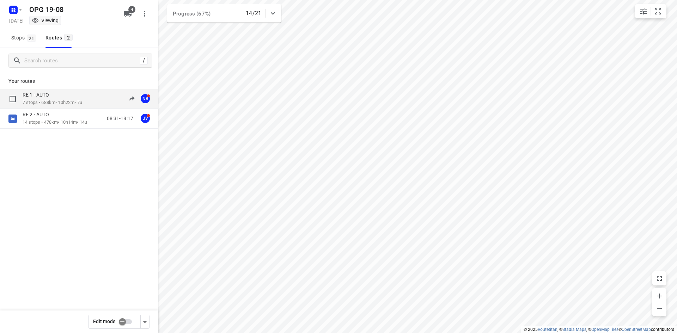 This screenshot has height=333, width=677. Describe the element at coordinates (658, 11) in the screenshot. I see `button: Fit zoom` at that location.